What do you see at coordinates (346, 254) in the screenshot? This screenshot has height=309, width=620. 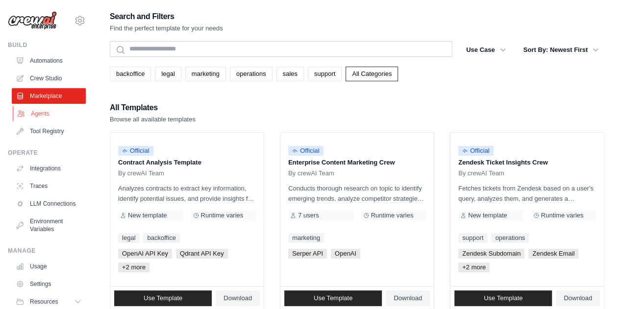 I see `span: OpenAI` at bounding box center [346, 254].